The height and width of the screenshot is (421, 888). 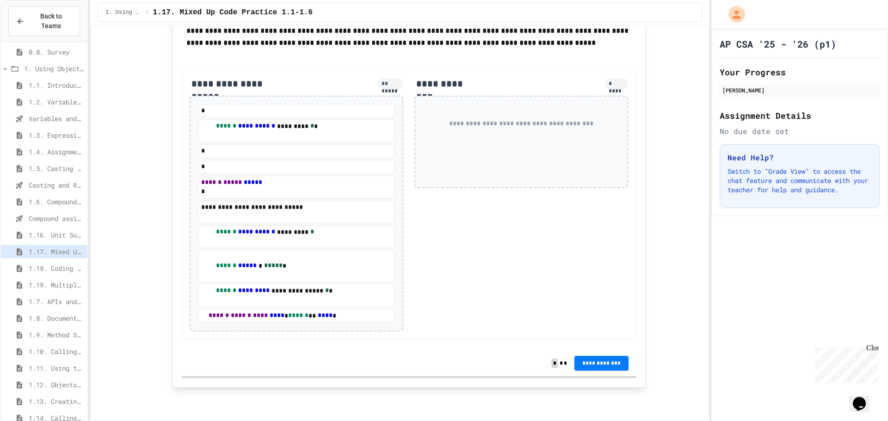 What do you see at coordinates (56, 318) in the screenshot?
I see `span: 1.8. Documentation with Comments and Preconditions` at bounding box center [56, 318].